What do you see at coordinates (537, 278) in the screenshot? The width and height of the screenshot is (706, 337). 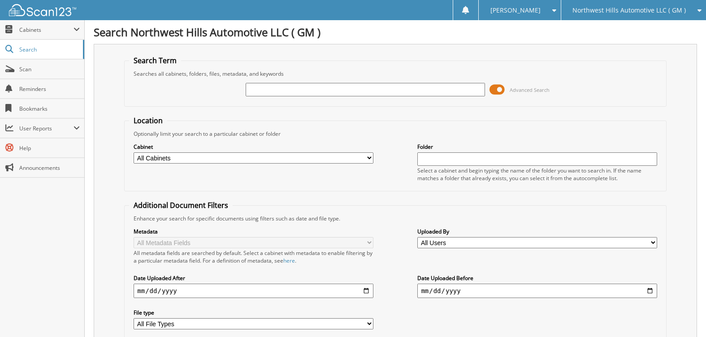 I see `label: Date Uploaded Before` at bounding box center [537, 278].